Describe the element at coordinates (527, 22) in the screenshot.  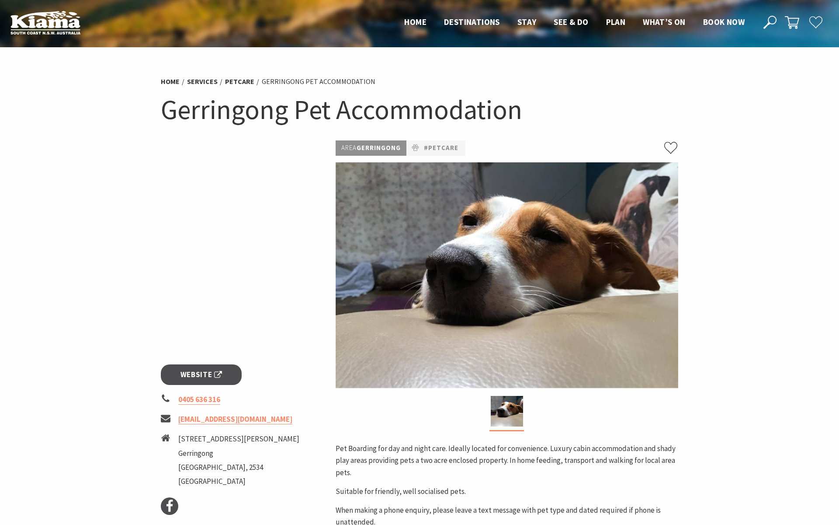
I see `span: Stay` at that location.